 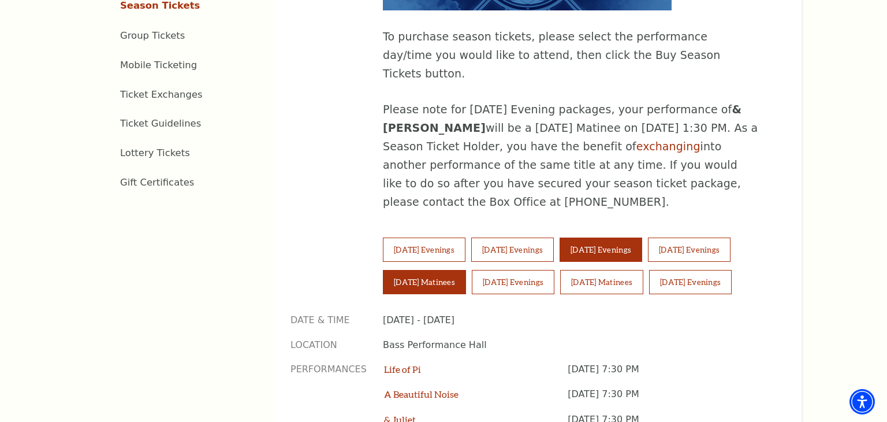 What do you see at coordinates (158, 65) in the screenshot?
I see `a: Mobile Ticketing` at bounding box center [158, 65].